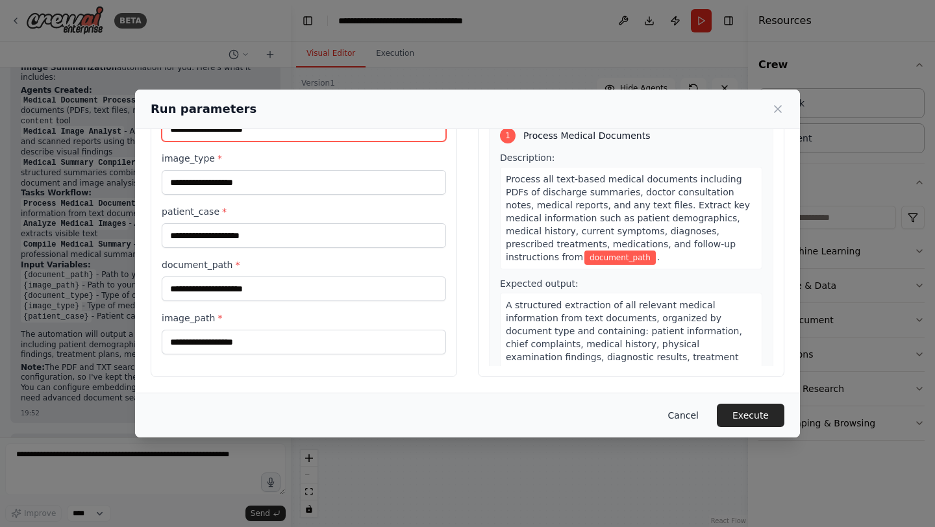  Describe the element at coordinates (539, 284) in the screenshot. I see `span: Expected output:` at that location.